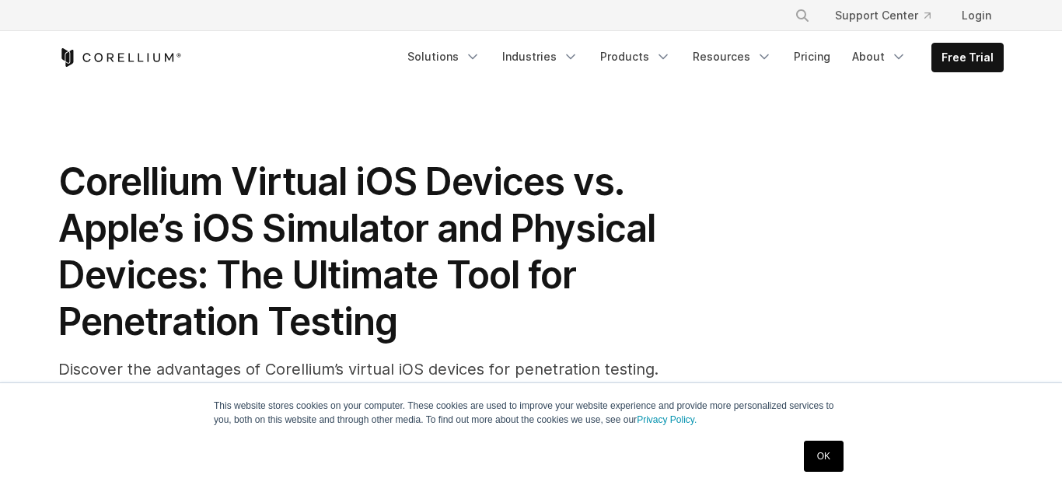 Image resolution: width=1062 pixels, height=492 pixels. I want to click on a: Support Center, so click(883, 16).